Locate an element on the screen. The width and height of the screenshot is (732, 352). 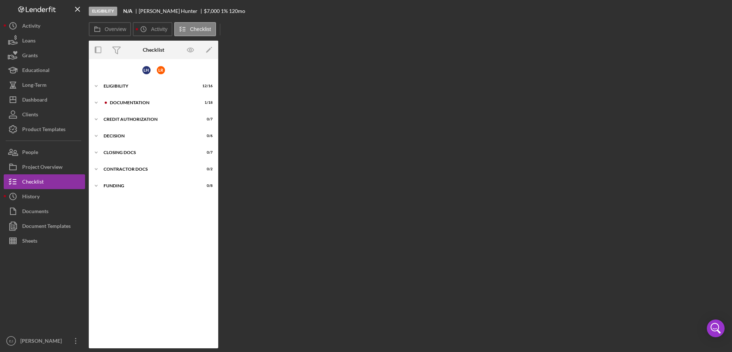
a: Educational is located at coordinates (44, 70).